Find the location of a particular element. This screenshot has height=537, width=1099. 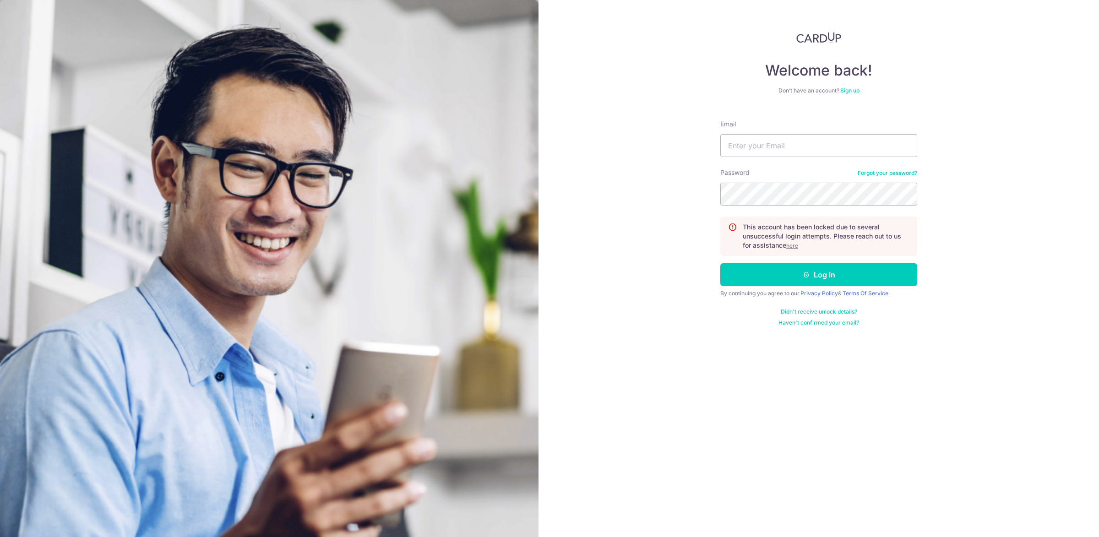

input: Enter your Email is located at coordinates (819, 146).